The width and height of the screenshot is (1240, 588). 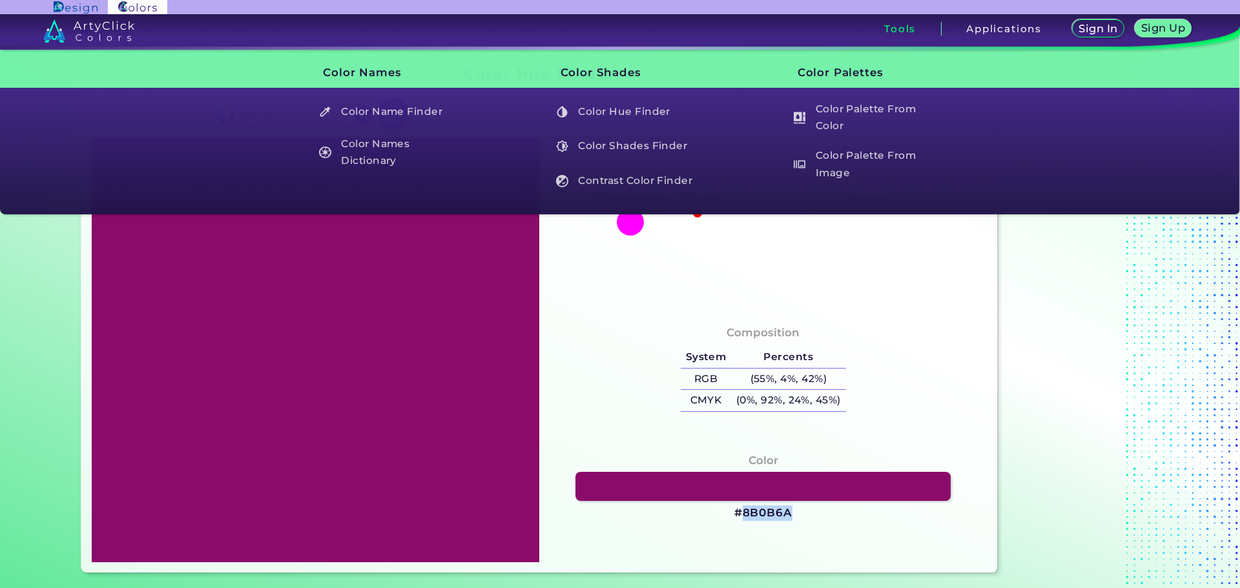 What do you see at coordinates (900, 28) in the screenshot?
I see `h3: Tools` at bounding box center [900, 28].